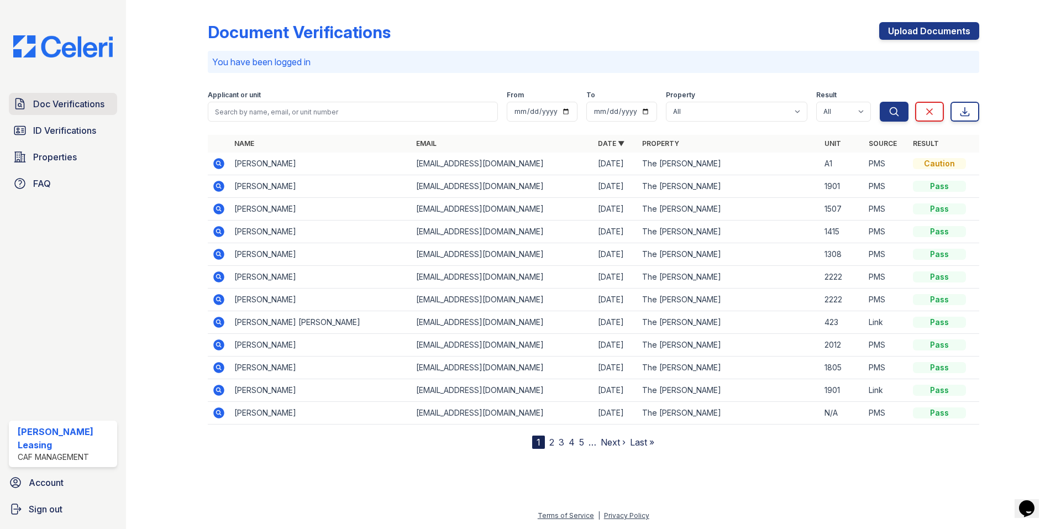  What do you see at coordinates (842, 413) in the screenshot?
I see `td: N/A` at bounding box center [842, 413].